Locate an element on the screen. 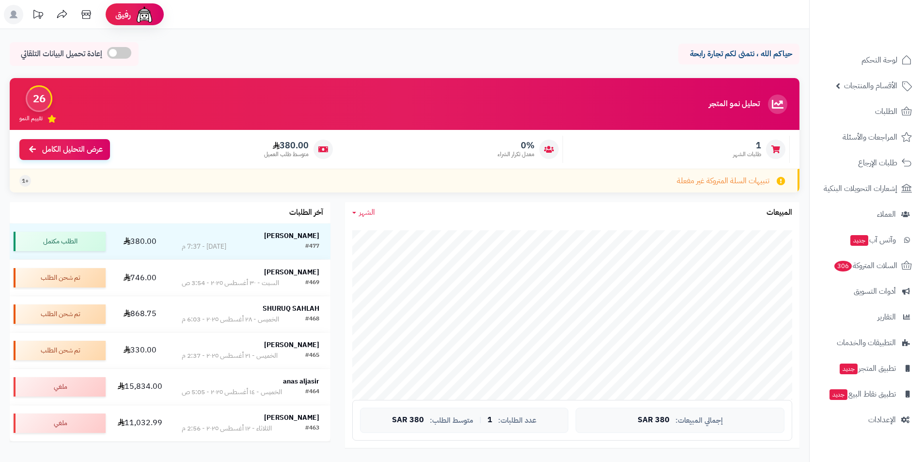 Image resolution: width=923 pixels, height=462 pixels. span: طلبات الإرجاع is located at coordinates (877, 163).